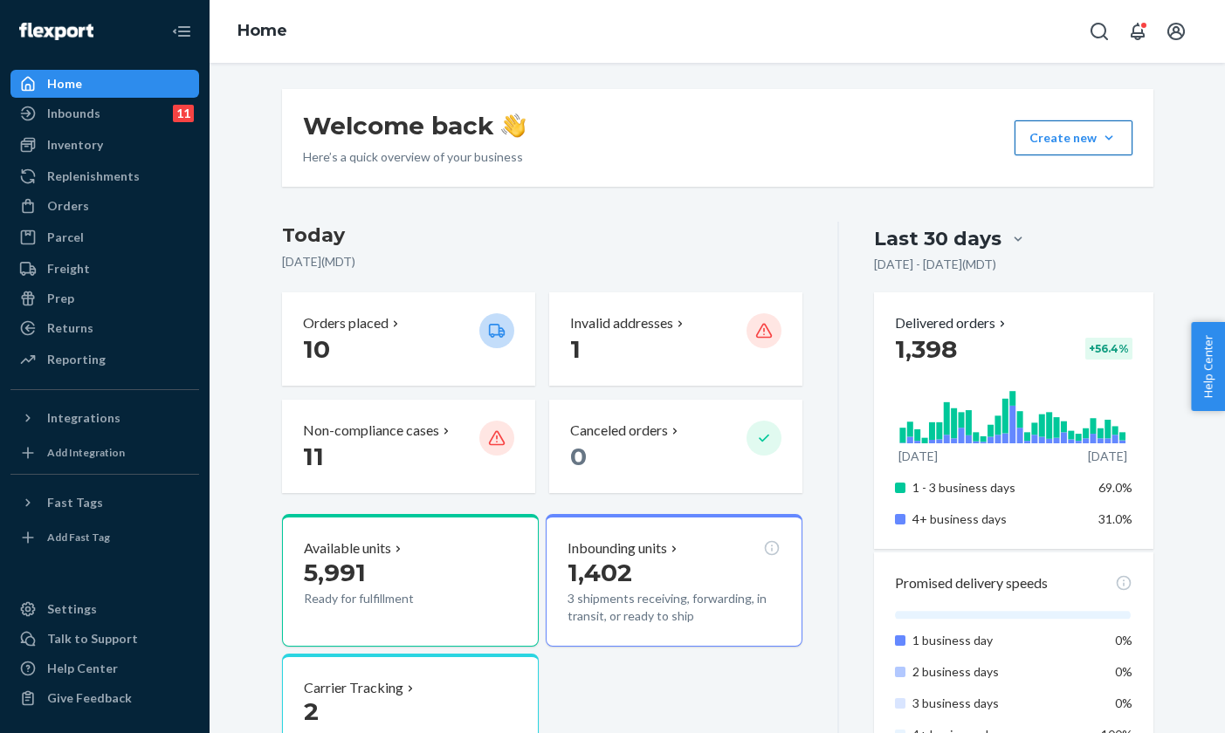 Image resolution: width=1225 pixels, height=733 pixels. I want to click on span: Help Center, so click(1207, 367).